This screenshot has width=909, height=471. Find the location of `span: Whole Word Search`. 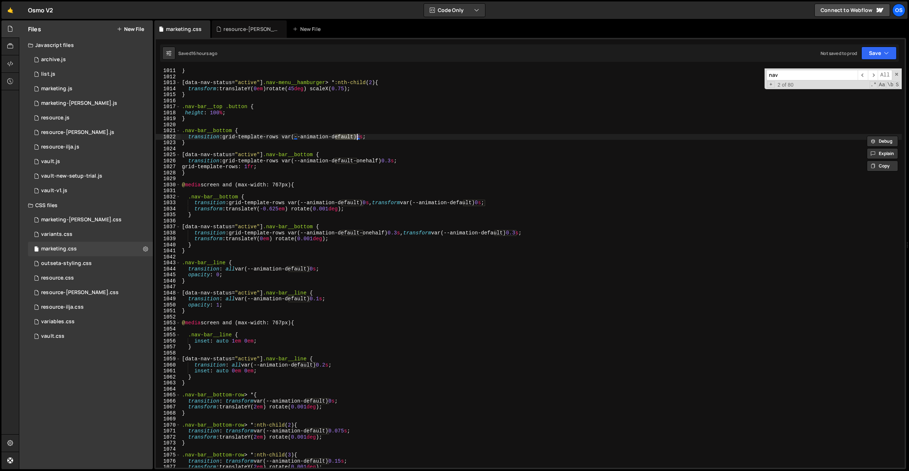

span: Whole Word Search is located at coordinates (891, 85).